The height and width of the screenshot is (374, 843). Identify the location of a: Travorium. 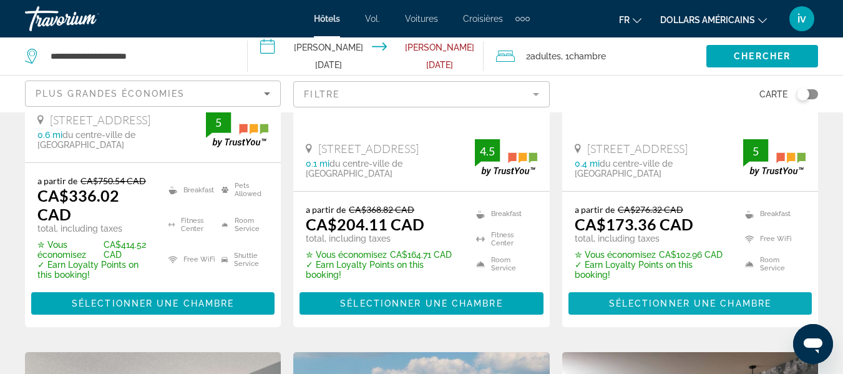
(87, 19).